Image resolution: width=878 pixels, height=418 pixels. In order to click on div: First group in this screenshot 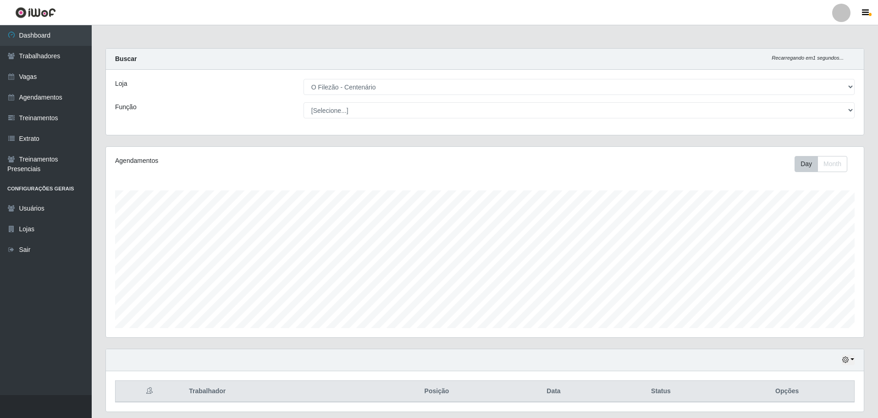, I will do `click(821, 164)`.